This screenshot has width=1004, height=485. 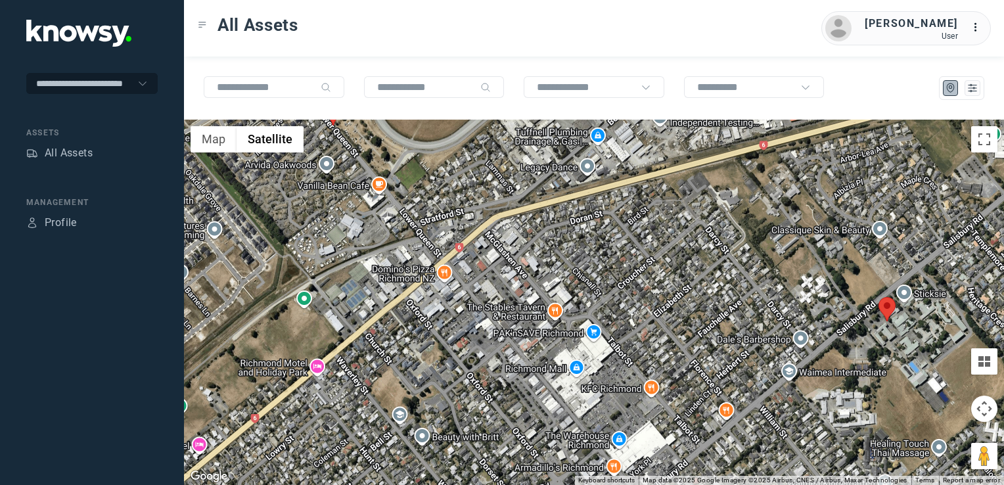 What do you see at coordinates (985, 456) in the screenshot?
I see `button: Drag Pegman onto the map to open Street View` at bounding box center [985, 456].